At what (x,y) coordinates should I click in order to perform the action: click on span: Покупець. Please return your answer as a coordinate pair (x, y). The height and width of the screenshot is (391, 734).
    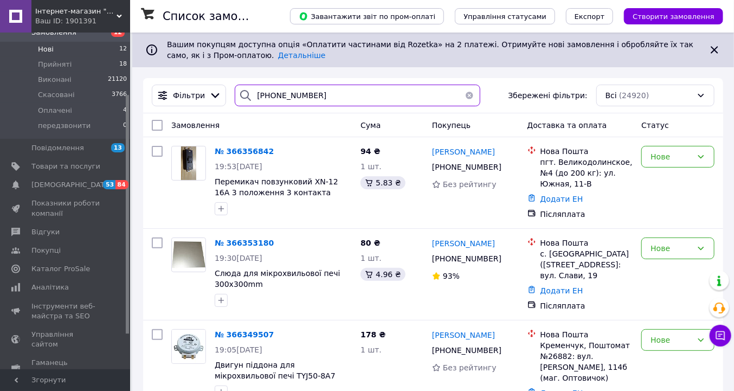
    Looking at the image, I should click on (451, 125).